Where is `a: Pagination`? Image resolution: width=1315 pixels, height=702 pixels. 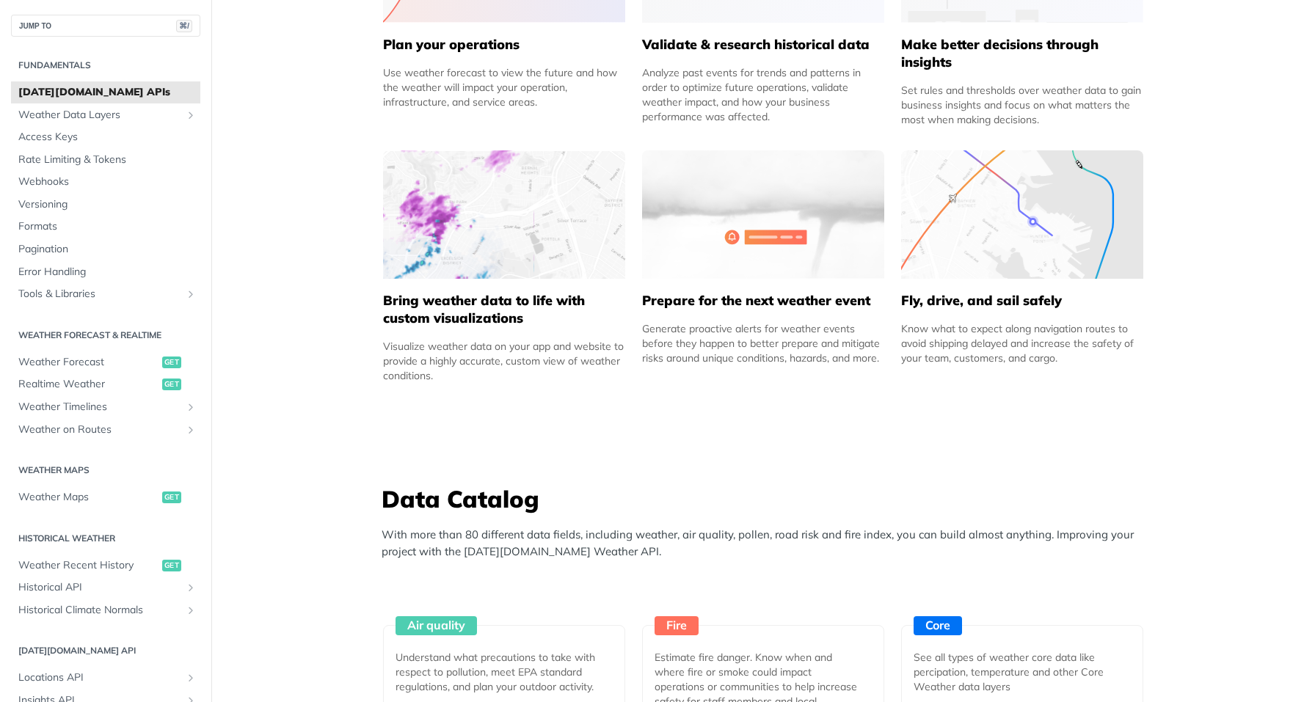 a: Pagination is located at coordinates (106, 249).